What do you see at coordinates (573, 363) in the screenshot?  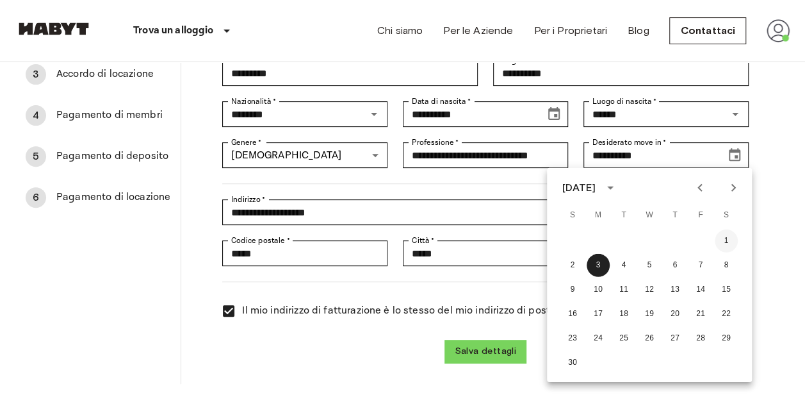 I see `button: 30` at bounding box center [573, 363].